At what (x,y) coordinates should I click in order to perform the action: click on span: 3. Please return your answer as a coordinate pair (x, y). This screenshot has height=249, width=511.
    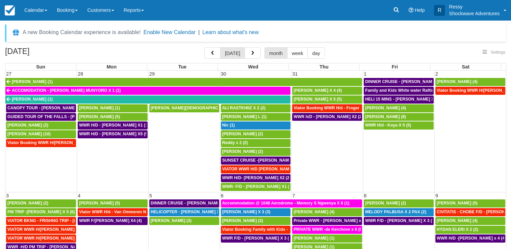
    Looking at the image, I should click on (7, 196).